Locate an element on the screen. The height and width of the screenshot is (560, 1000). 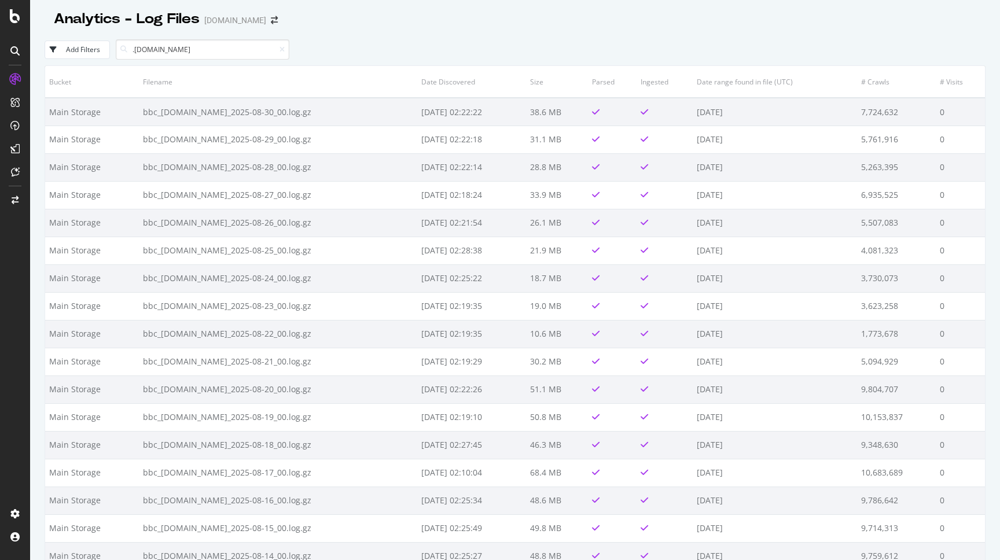
th: Ingested is located at coordinates (665, 82).